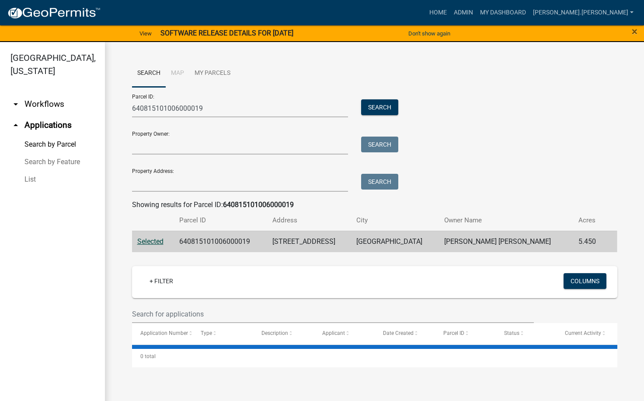 The height and width of the screenshot is (401, 644). What do you see at coordinates (512, 333) in the screenshot?
I see `span: Status` at bounding box center [512, 333].